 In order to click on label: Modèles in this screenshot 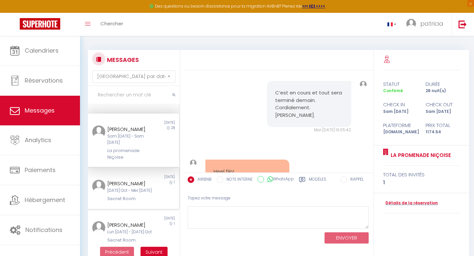, I will do `click(317, 180)`.